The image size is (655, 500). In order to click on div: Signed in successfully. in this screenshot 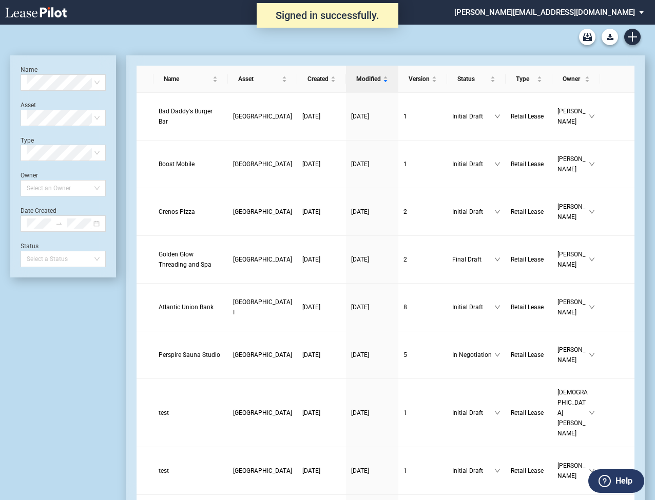, I will do `click(327, 15)`.